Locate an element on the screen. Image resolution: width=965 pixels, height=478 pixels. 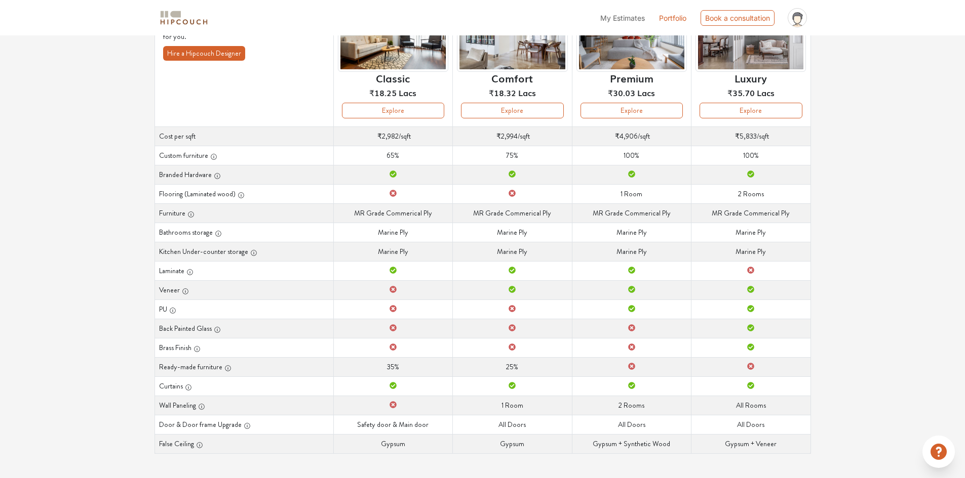
td: 65% is located at coordinates (392, 155).